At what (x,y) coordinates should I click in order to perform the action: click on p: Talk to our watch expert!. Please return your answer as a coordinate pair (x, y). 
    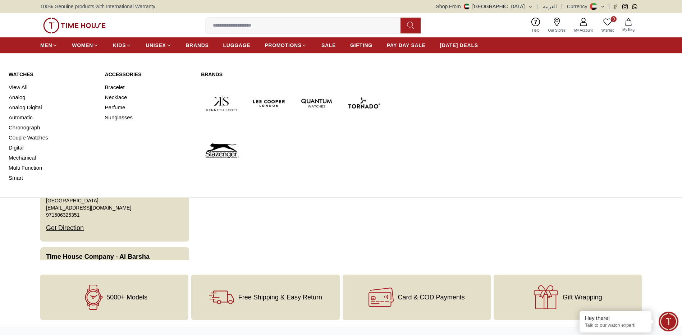
    Looking at the image, I should click on (615, 325).